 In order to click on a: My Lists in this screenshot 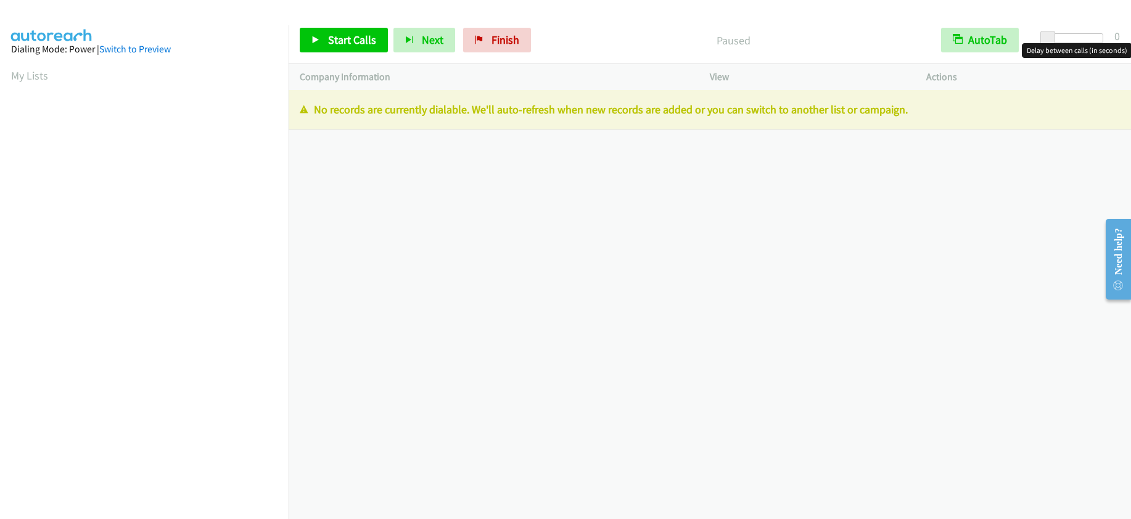, I will do `click(30, 75)`.